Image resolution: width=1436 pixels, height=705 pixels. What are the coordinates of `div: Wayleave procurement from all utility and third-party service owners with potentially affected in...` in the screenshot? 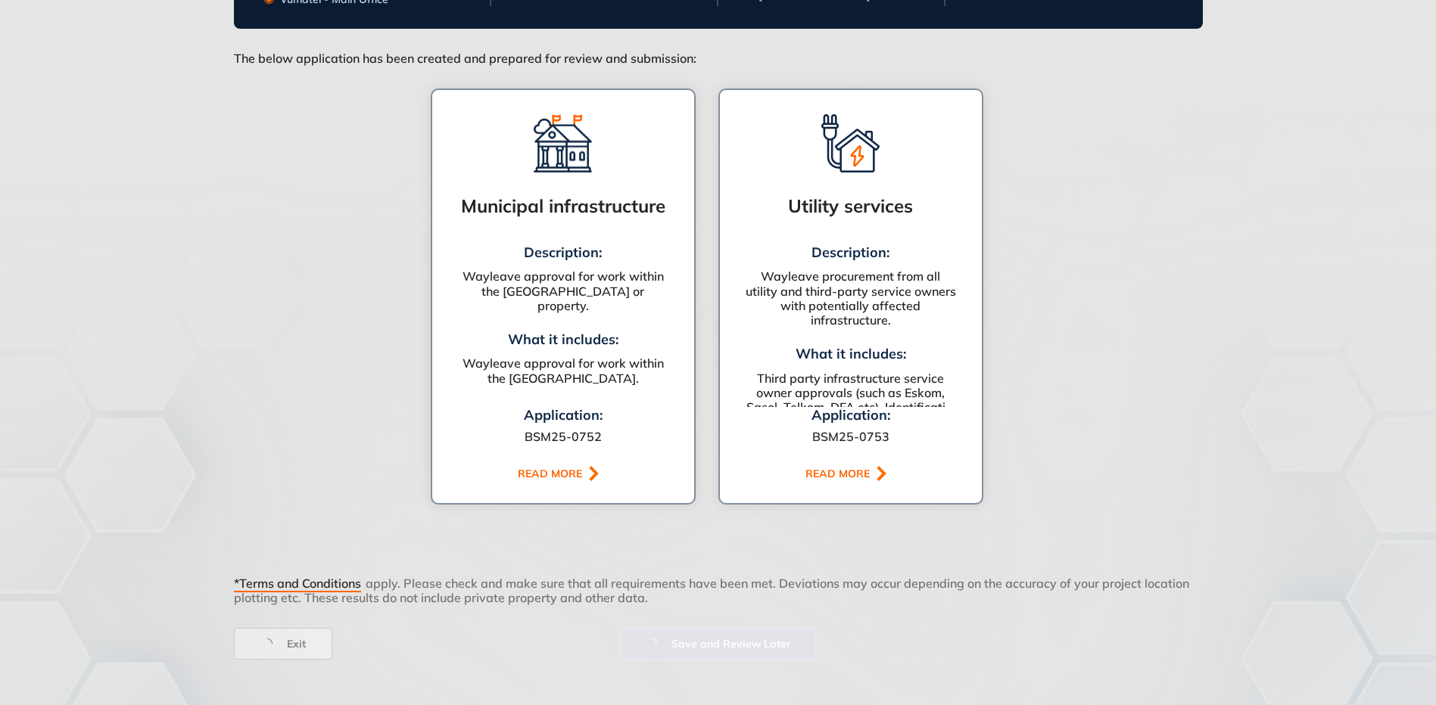 It's located at (851, 298).